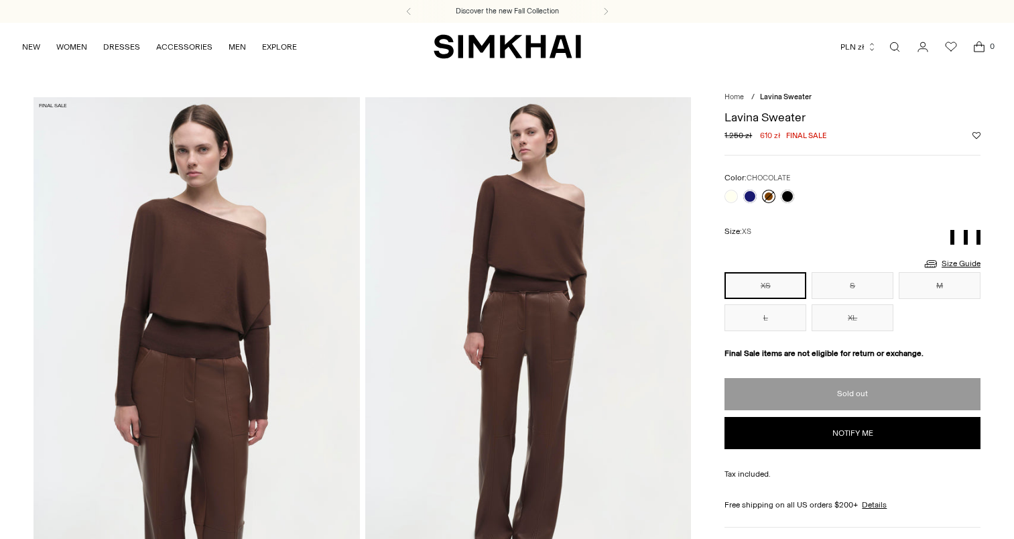 The width and height of the screenshot is (1014, 539). Describe the element at coordinates (72, 47) in the screenshot. I see `a: WOMEN` at that location.